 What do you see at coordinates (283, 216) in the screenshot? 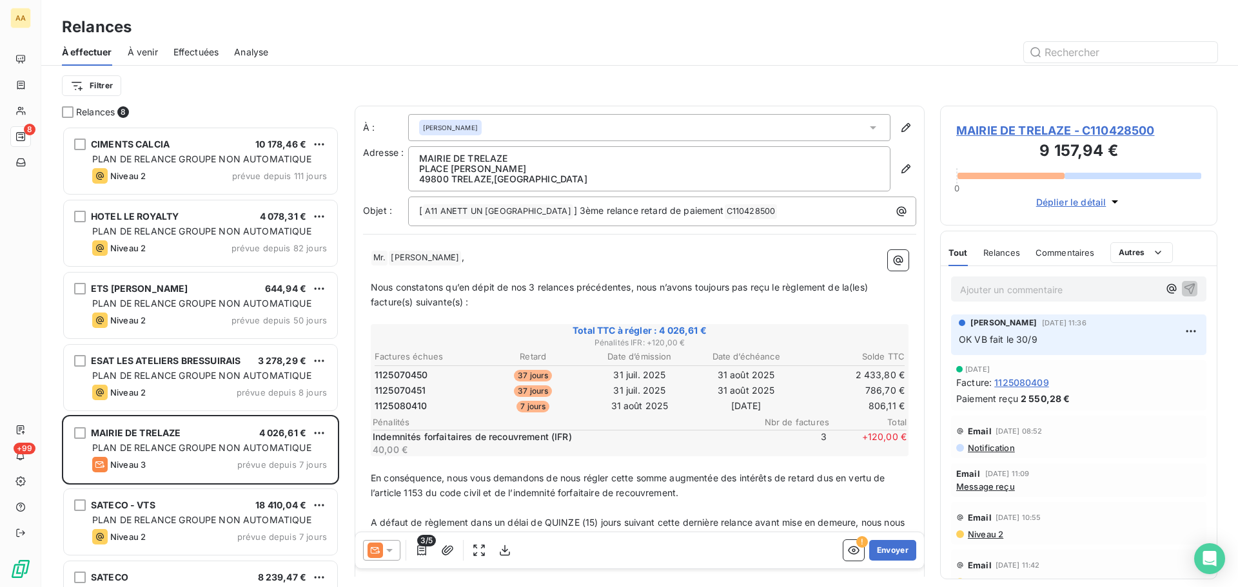
I see `span: 4 078,31 €` at bounding box center [283, 216].